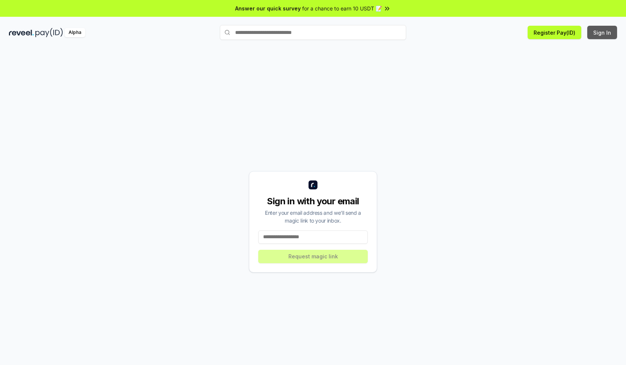  What do you see at coordinates (21, 32) in the screenshot?
I see `img: reveel_dark` at bounding box center [21, 32].